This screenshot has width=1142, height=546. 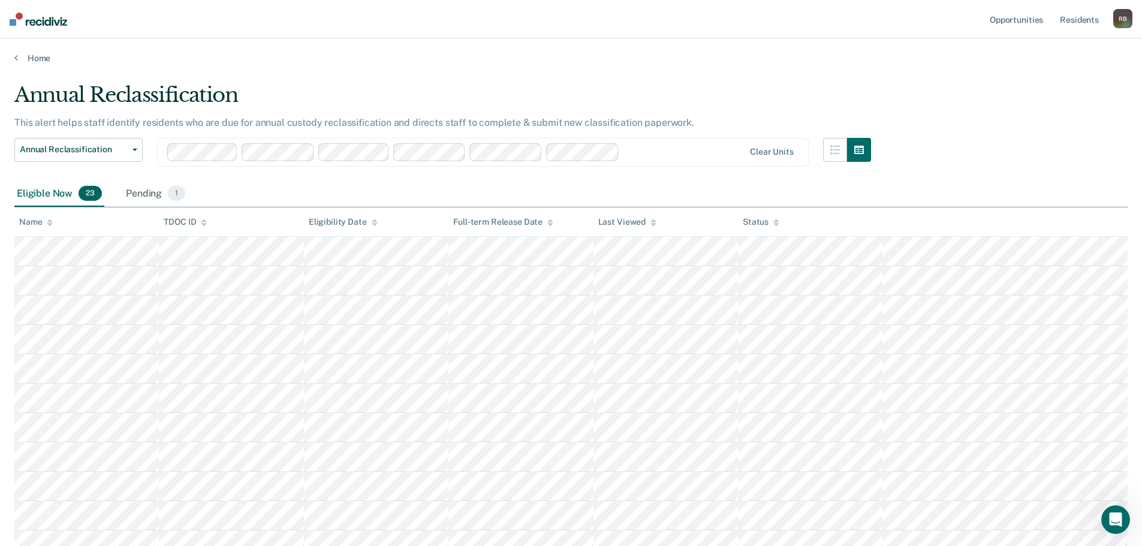 What do you see at coordinates (155, 194) in the screenshot?
I see `div: Pending1` at bounding box center [155, 194].